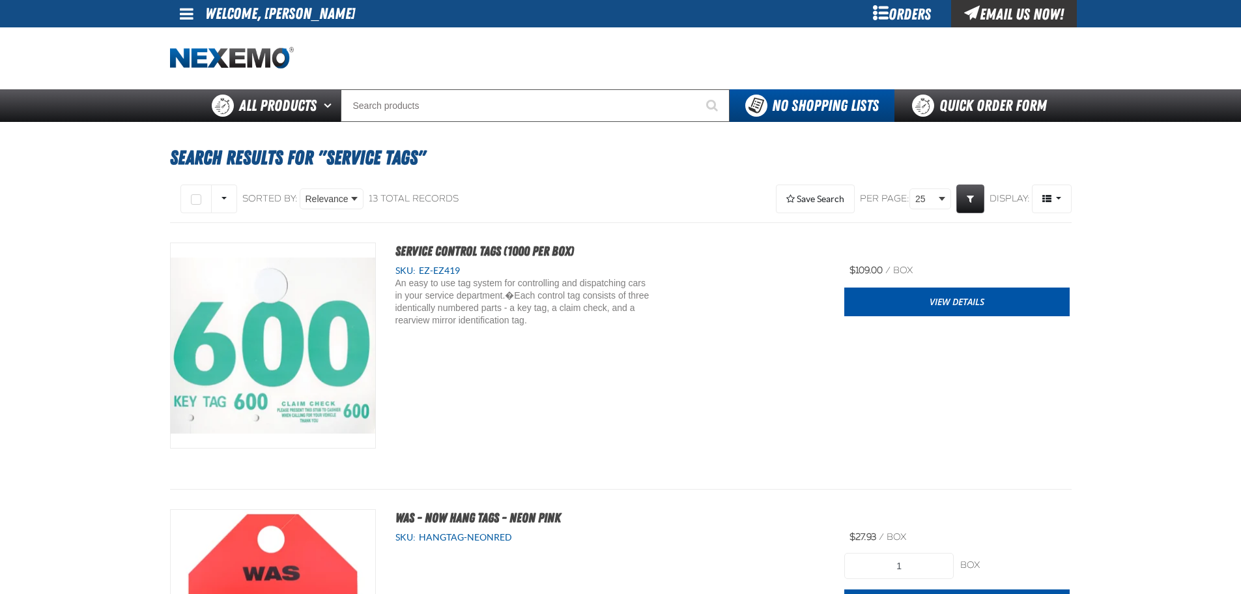 The width and height of the screenshot is (1241, 594). Describe the element at coordinates (478, 517) in the screenshot. I see `span: WAS - NOW Hang Tags - Neon Pink` at that location.